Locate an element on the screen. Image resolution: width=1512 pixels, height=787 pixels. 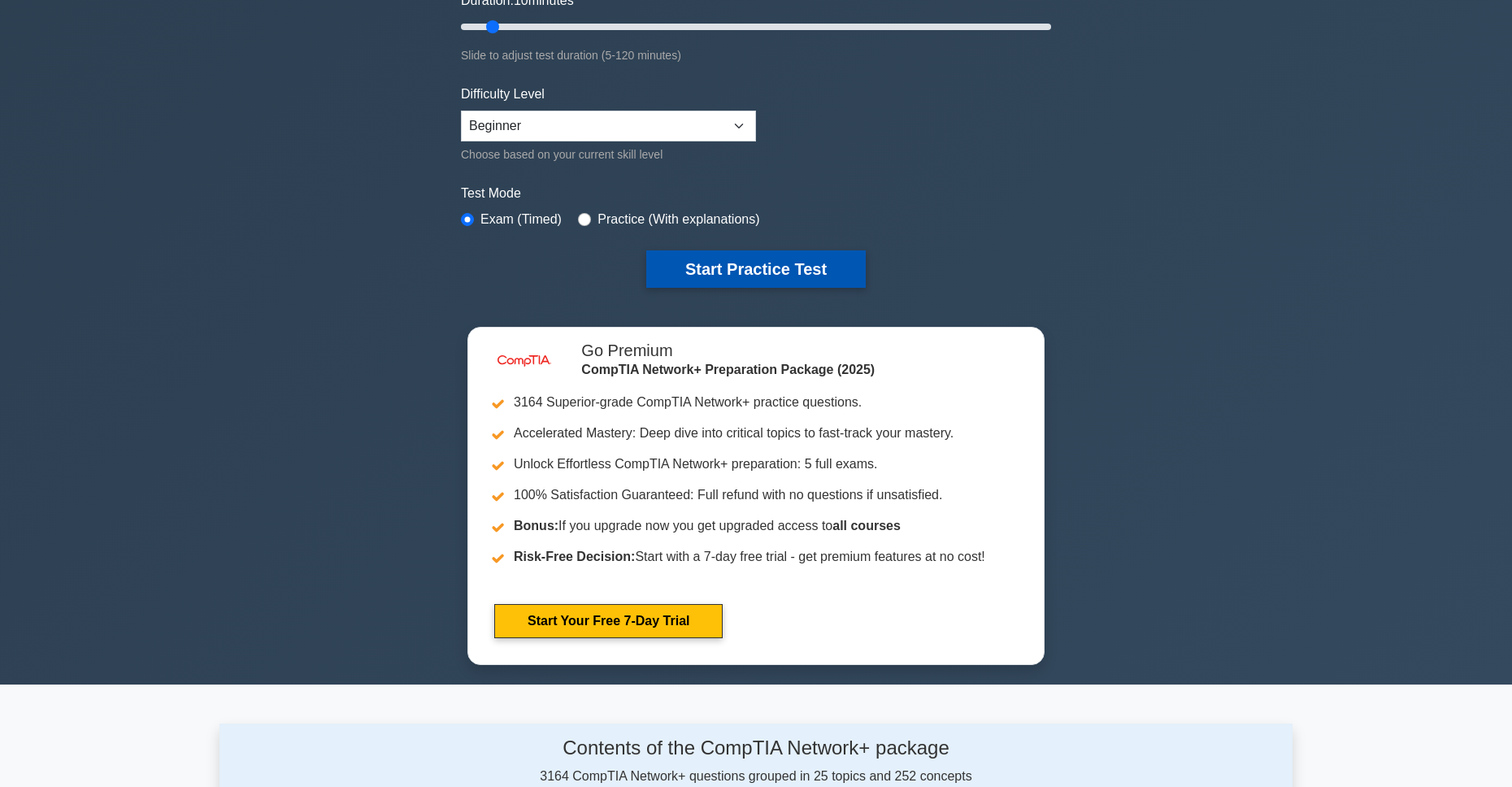
label: Practice (With explanations) is located at coordinates (678, 219).